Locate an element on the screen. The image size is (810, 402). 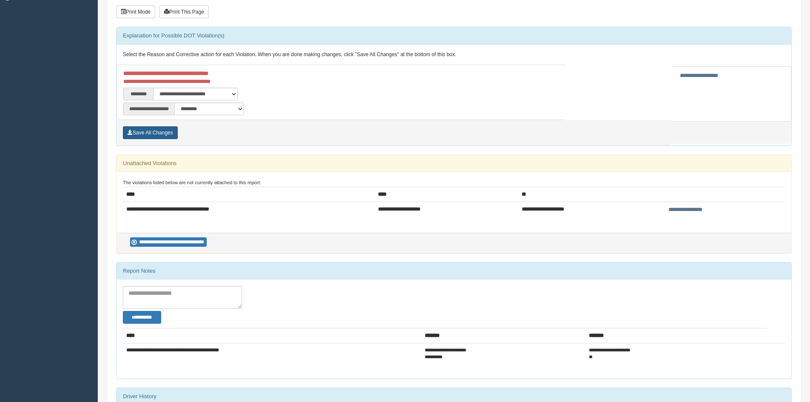
button: Print Mode is located at coordinates (136, 12).